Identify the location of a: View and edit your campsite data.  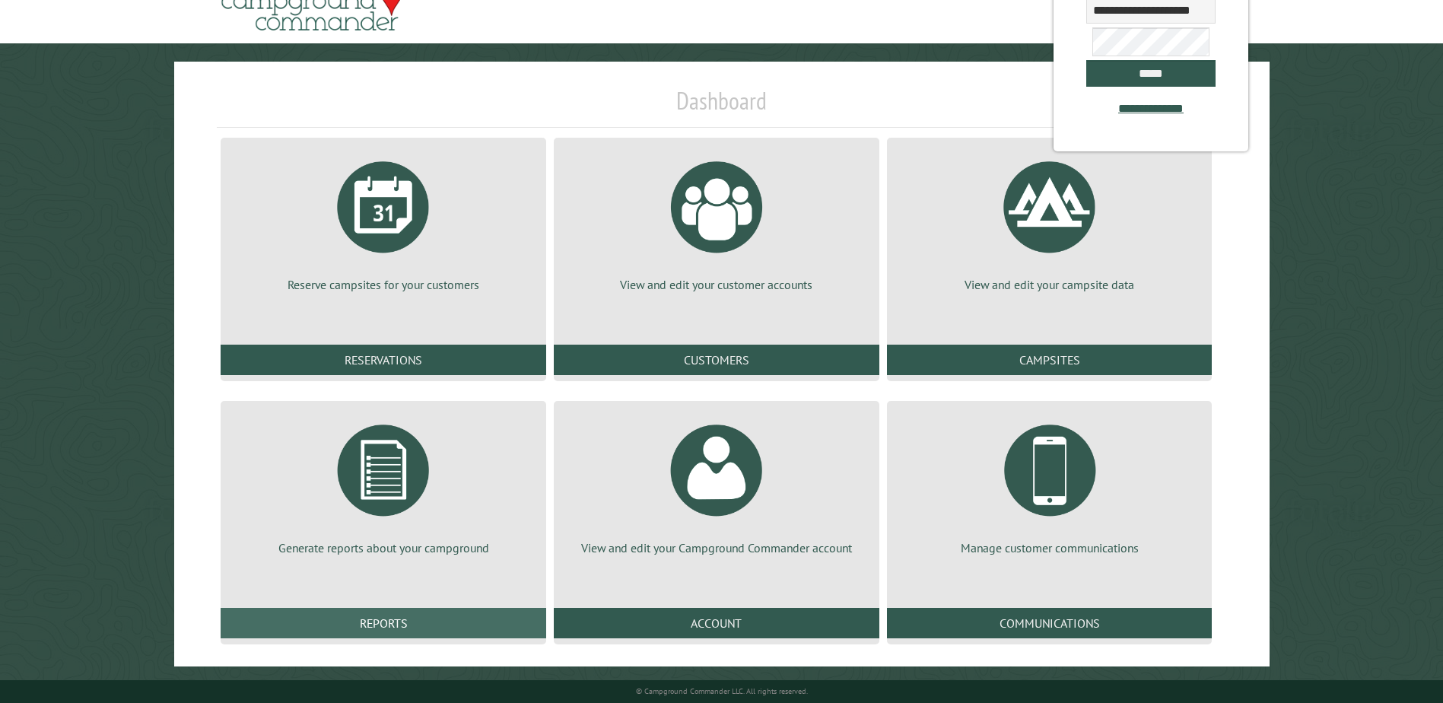
(1050, 221).